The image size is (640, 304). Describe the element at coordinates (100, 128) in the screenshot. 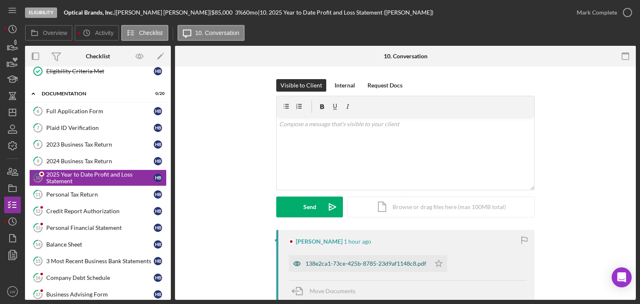

I see `div: Plaid ID Verification` at that location.